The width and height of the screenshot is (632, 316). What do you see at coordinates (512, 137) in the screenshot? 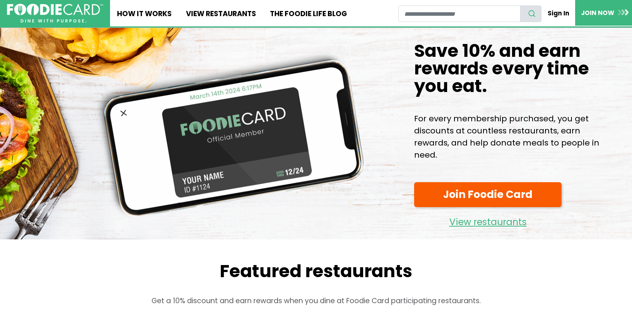
I see `p: For every membership purchased, you get discounts at countless restaurants, earn rewards, and hel...` at bounding box center [512, 137].